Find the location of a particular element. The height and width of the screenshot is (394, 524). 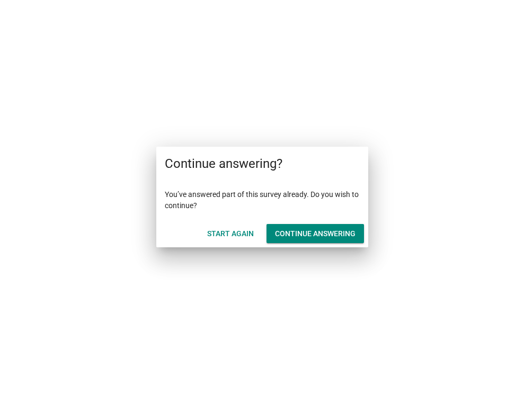

div: Continue answering? is located at coordinates (262, 164).